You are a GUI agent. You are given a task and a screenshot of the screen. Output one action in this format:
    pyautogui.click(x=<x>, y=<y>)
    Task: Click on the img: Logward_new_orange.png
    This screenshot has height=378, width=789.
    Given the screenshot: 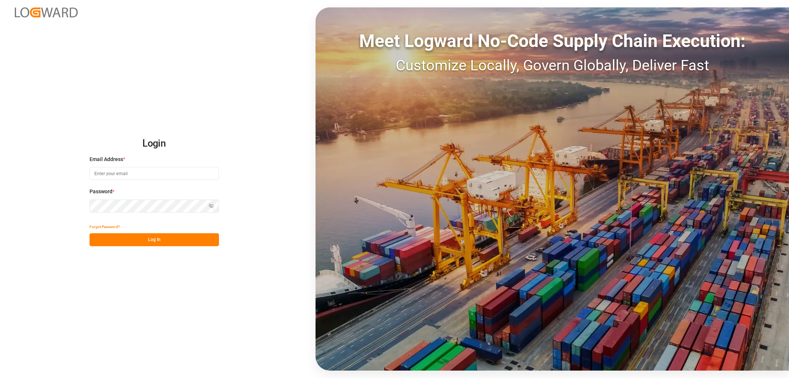 What is the action you would take?
    pyautogui.click(x=46, y=12)
    